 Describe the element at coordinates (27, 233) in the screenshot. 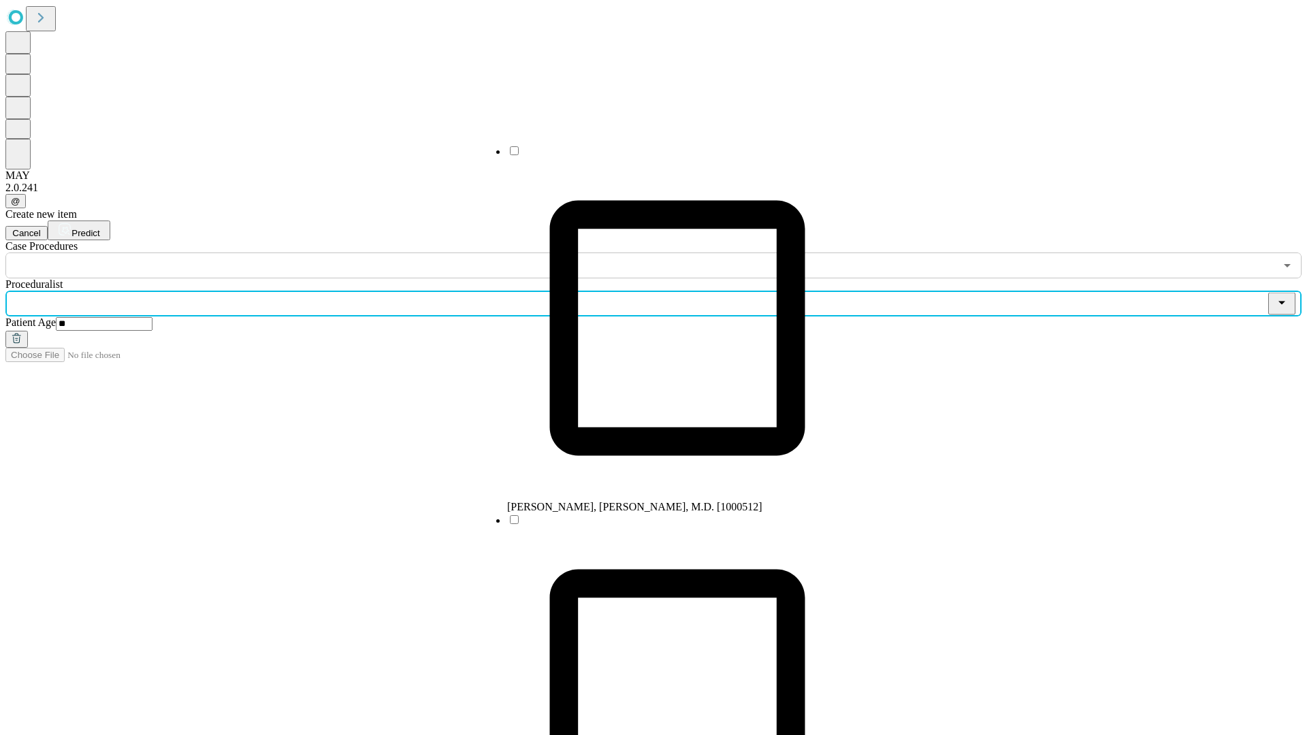

I see `span: Cancel` at that location.